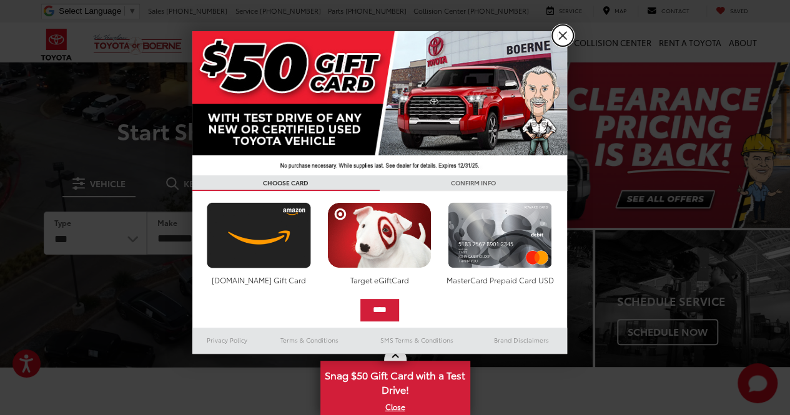  What do you see at coordinates (395, 381) in the screenshot?
I see `span: Snag $50 Gift Card with a Test Drive!` at bounding box center [395, 381].